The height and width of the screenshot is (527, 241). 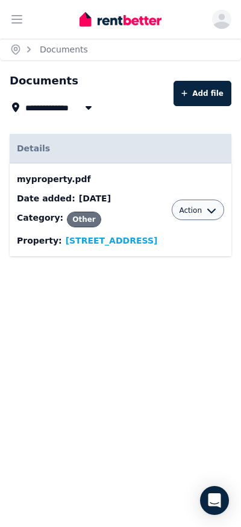 What do you see at coordinates (44, 81) in the screenshot?
I see `h1: Documents` at bounding box center [44, 81].